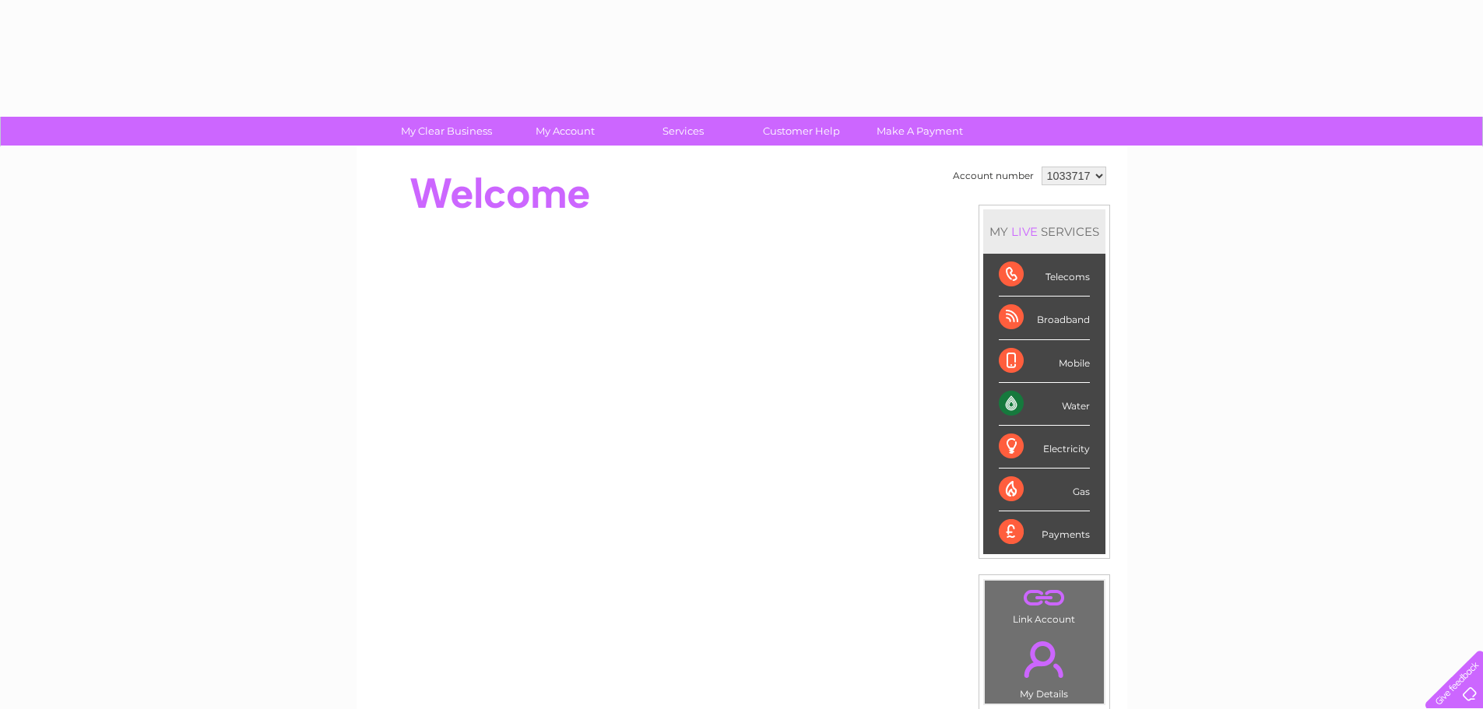 This screenshot has width=1483, height=709. Describe the element at coordinates (1044, 447) in the screenshot. I see `div: Electricity` at that location.